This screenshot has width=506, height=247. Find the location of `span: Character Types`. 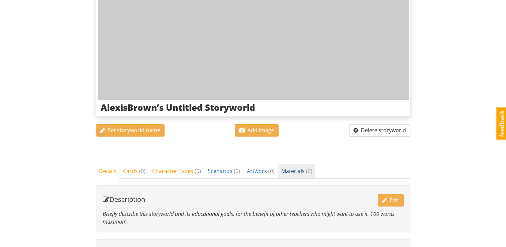

span: Character Types is located at coordinates (176, 171).